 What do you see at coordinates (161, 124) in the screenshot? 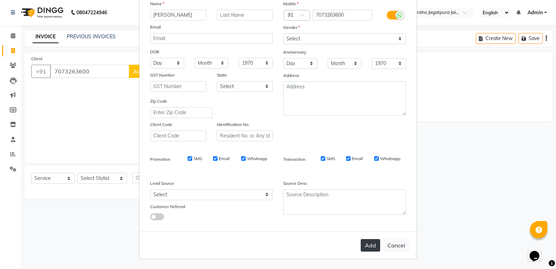
I see `label: Client Code` at bounding box center [161, 124].